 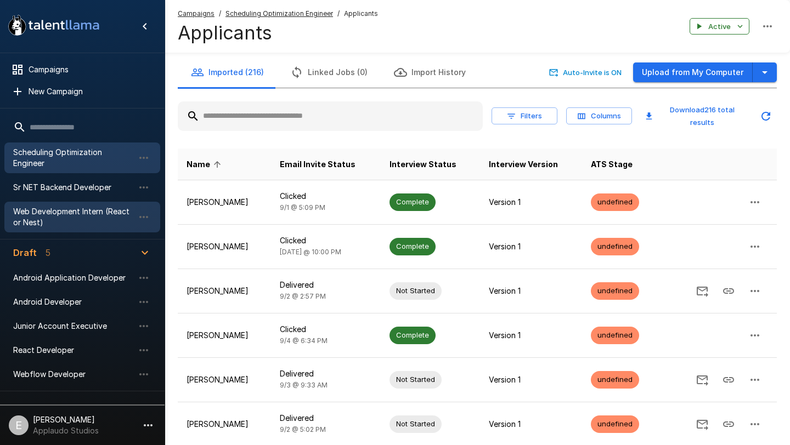 I want to click on span: Interview Version, so click(x=523, y=165).